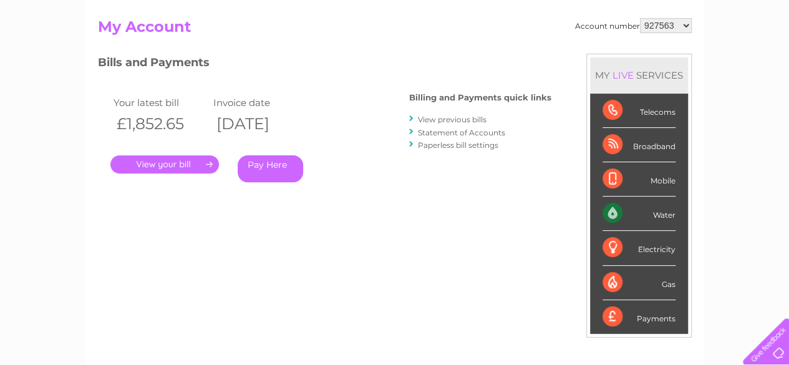  I want to click on a: Telecoms, so click(654, 57).